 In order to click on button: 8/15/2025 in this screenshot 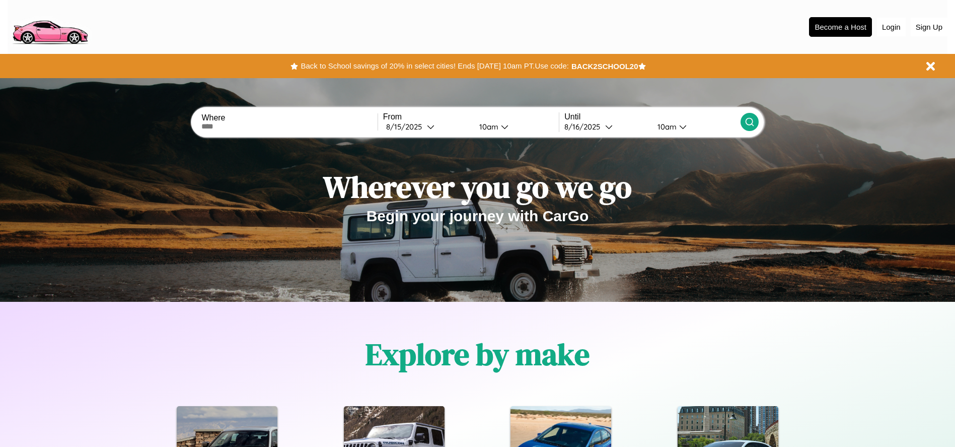, I will do `click(427, 126)`.